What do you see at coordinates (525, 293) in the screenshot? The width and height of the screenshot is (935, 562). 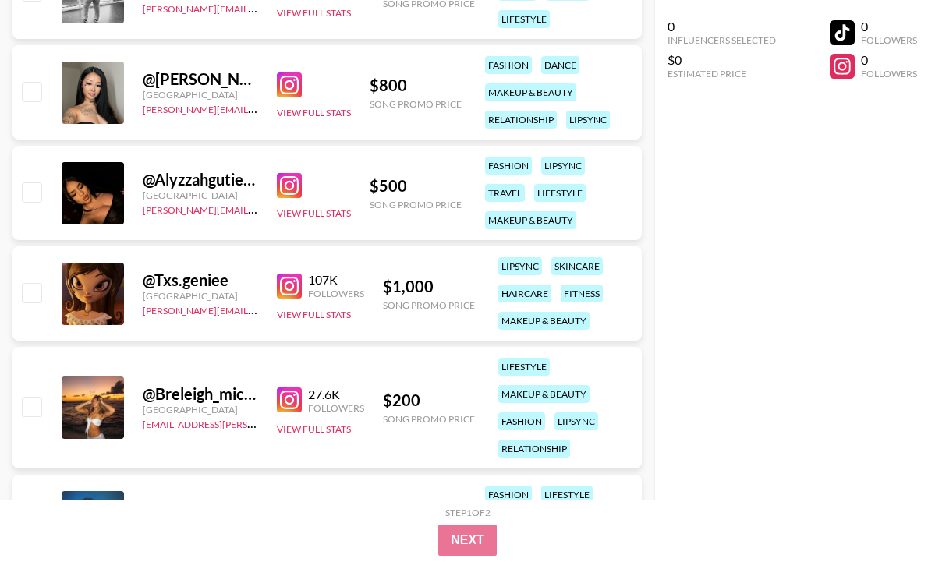 I see `div: haircare` at bounding box center [525, 293].